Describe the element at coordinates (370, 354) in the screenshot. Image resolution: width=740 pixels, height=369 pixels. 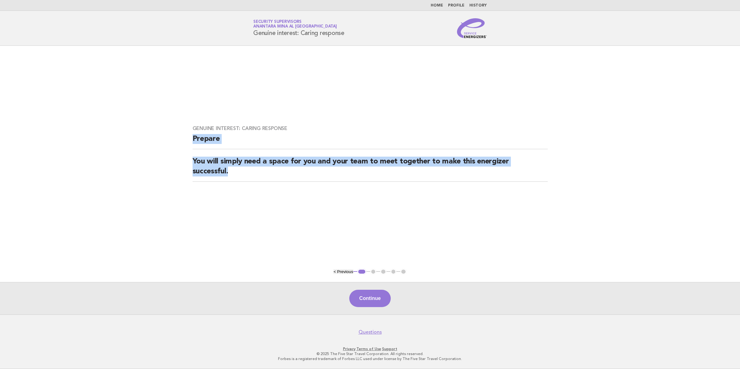
I see `p: © 2025 The Five Star Travel Corporation. All rights reserved.` at that location.